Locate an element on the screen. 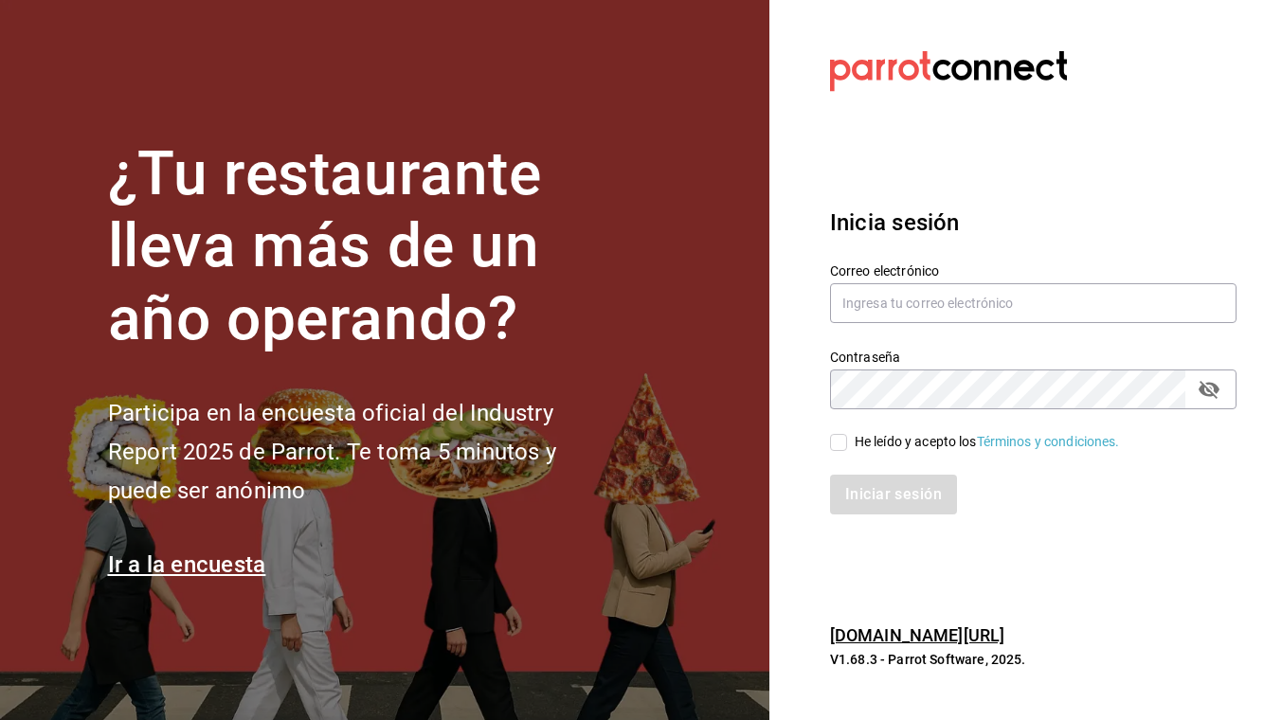 This screenshot has width=1282, height=720. label: Correo electrónico is located at coordinates (1033, 270).